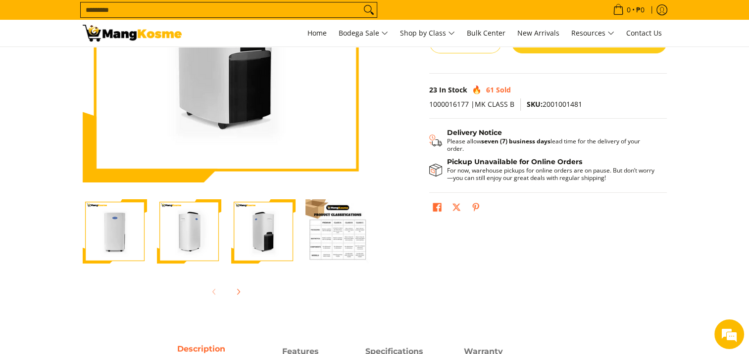 The image size is (749, 354). Describe the element at coordinates (132, 33) in the screenshot. I see `img: Carrier 30-Liter Dehumidifier - White (Class B) l Mang Kosme` at that location.